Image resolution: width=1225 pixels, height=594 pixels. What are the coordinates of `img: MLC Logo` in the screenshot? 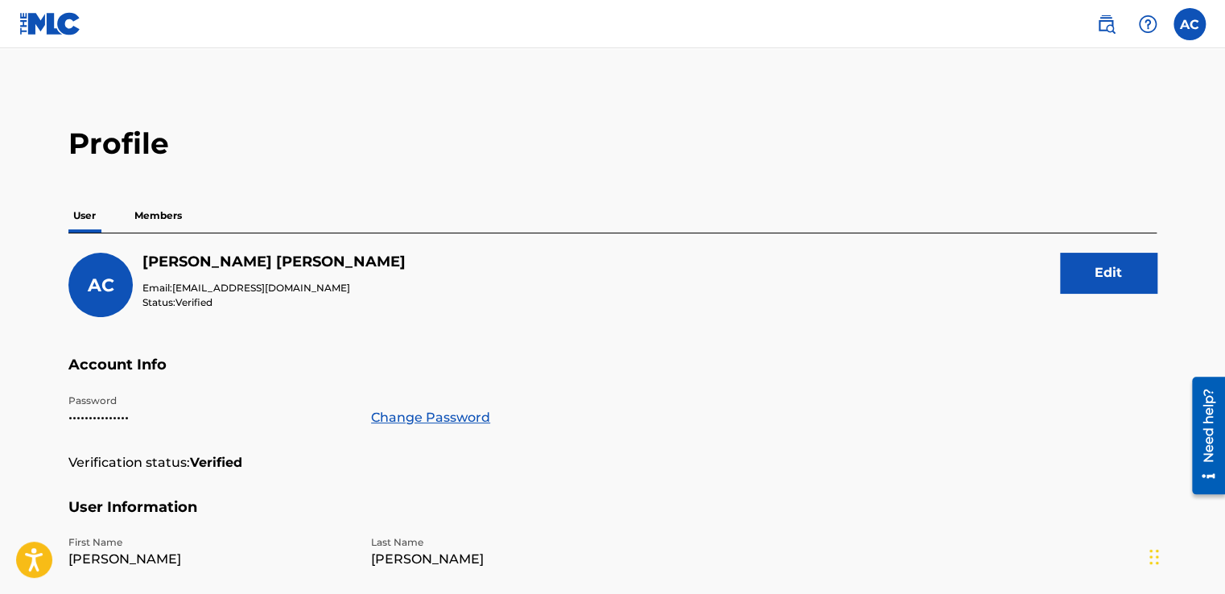 It's located at (50, 23).